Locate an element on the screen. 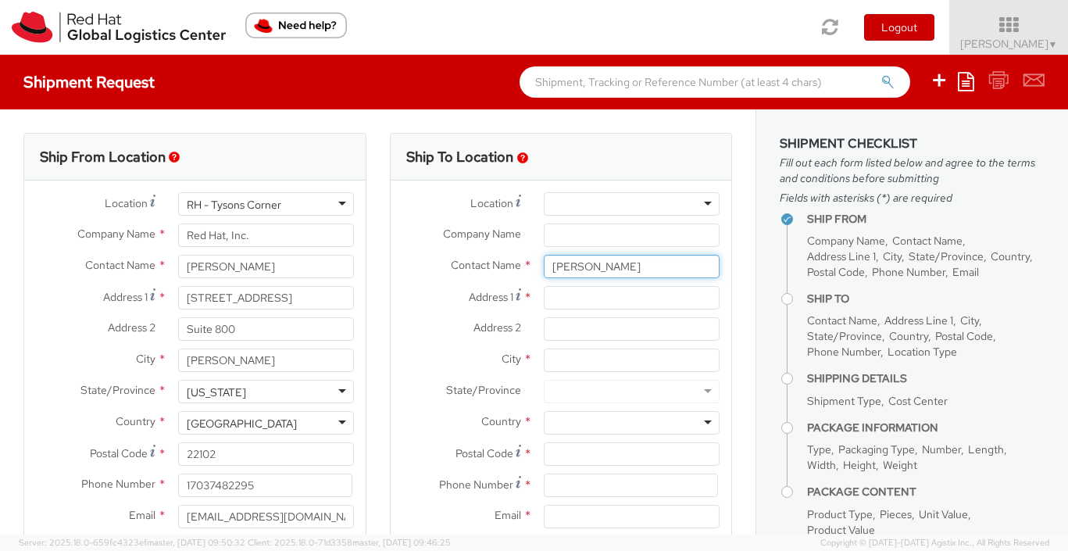  h3: Ship To Location is located at coordinates (459, 157).